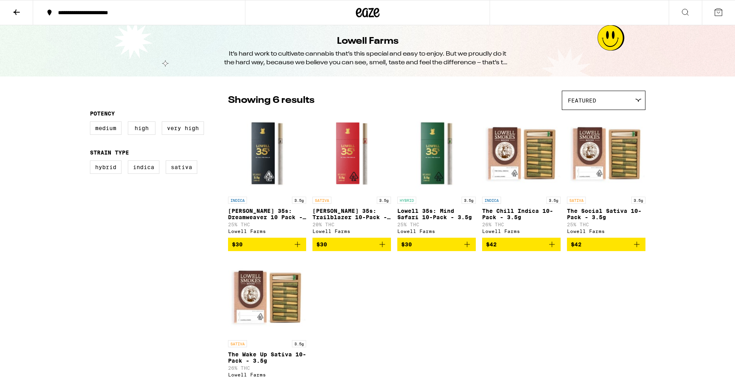 Image resolution: width=735 pixels, height=380 pixels. What do you see at coordinates (606, 176) in the screenshot?
I see `a: Open page for The Social Sativa 10-Pack - 3.5g from Lowell Farms` at bounding box center [606, 176].